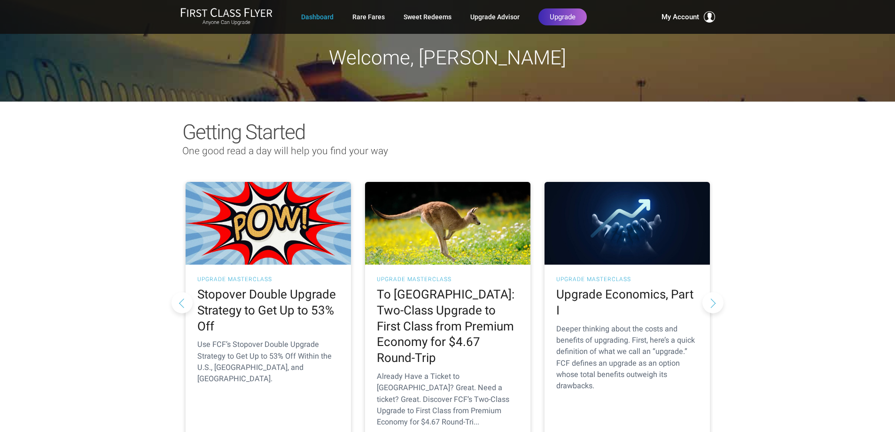  I want to click on h2: Upgrade Economics, Part I, so click(627, 303).